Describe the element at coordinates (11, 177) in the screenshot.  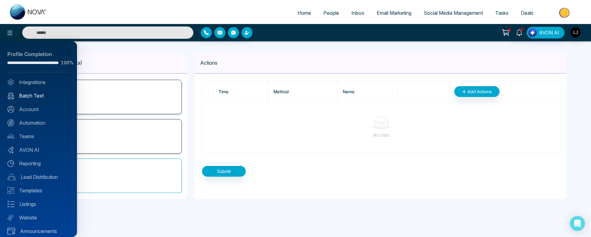
I see `img: Lead-dist.svg` at that location.